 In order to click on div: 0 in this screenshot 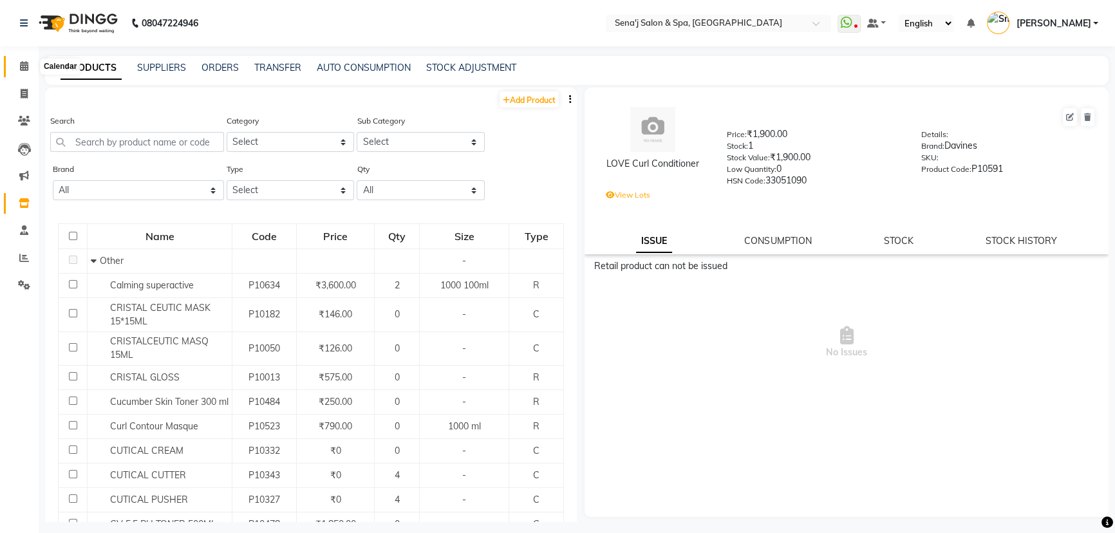, I will do `click(814, 171)`.